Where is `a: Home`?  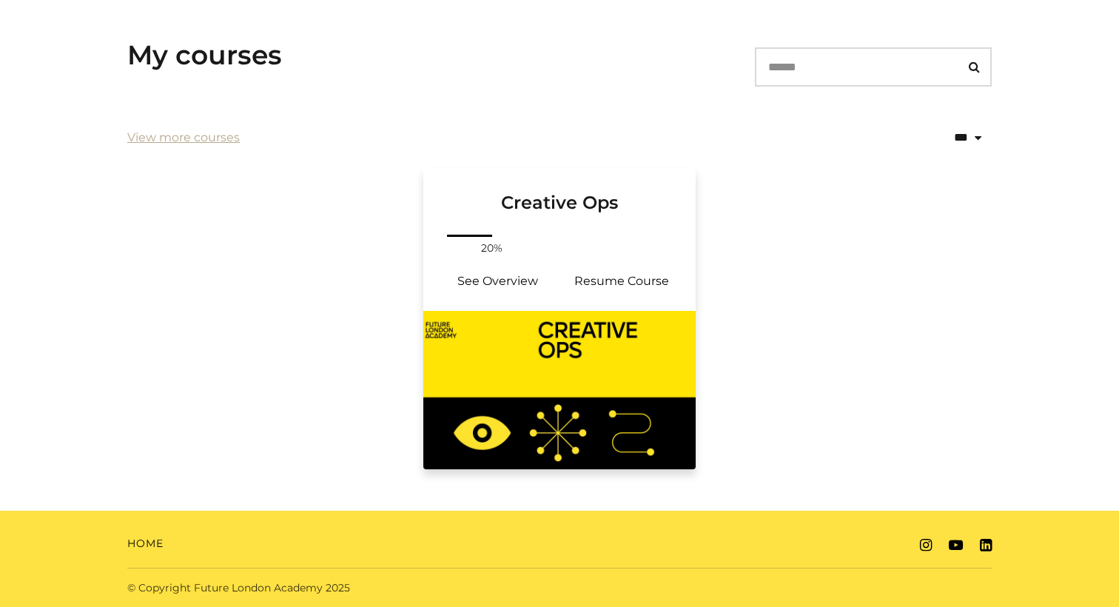 a: Home is located at coordinates (145, 543).